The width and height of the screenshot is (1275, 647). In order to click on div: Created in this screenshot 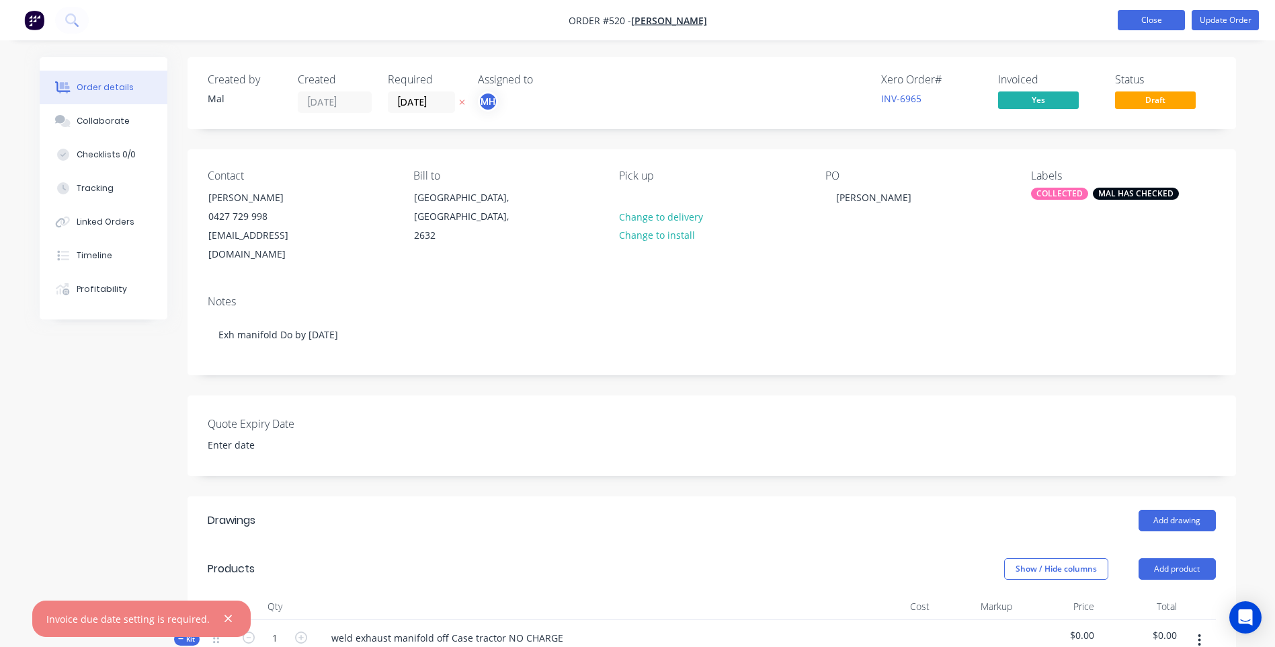, I will do `click(335, 79)`.